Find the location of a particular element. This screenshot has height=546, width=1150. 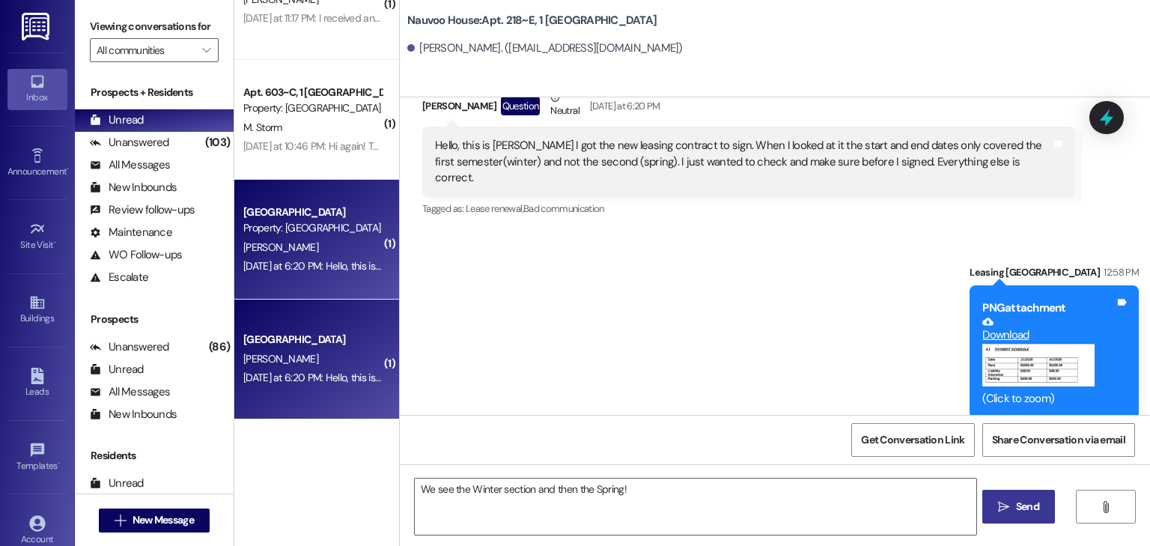

textarea: We see the Winter section and then the Spring! is located at coordinates (695, 506).